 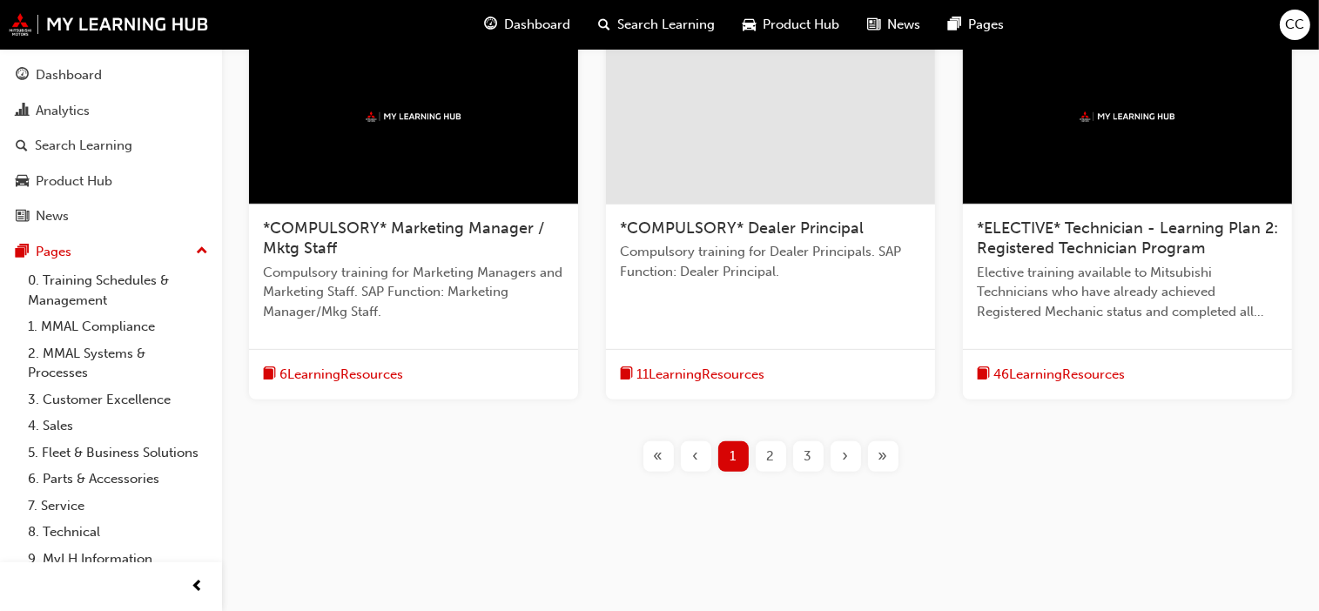 I want to click on a: news-iconNews, so click(x=894, y=24).